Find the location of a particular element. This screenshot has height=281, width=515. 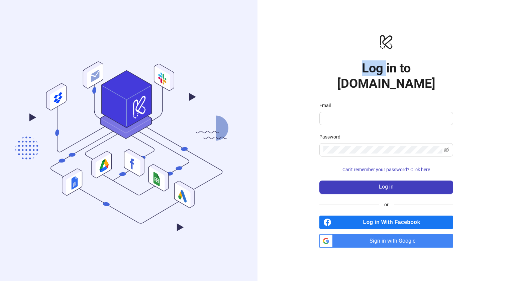

button: Can't remember your password? Click here is located at coordinates (386, 170).